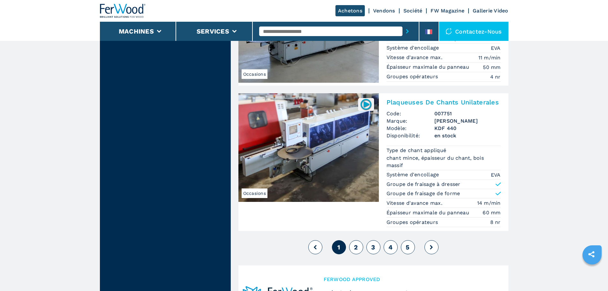 Image resolution: width=608 pixels, height=291 pixels. I want to click on a: Plaqueuses De Chants Unilaterales BRANDT KDF 440Occasions007751Plaqueuses De Chants UnilateralesC..., so click(373, 162).